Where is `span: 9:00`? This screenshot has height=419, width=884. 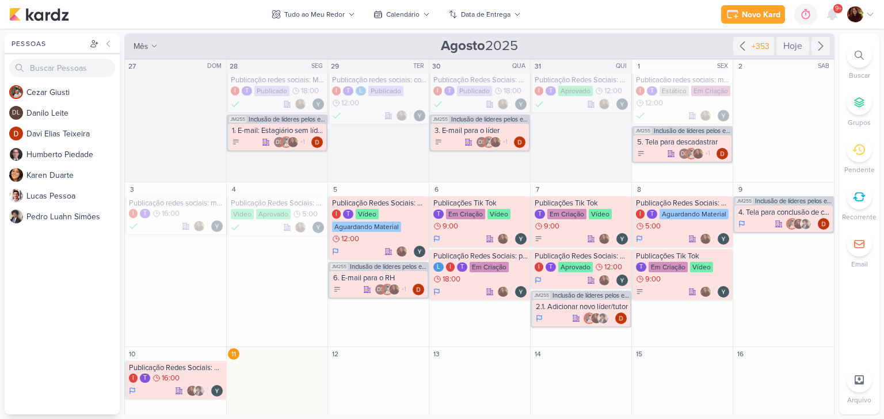
span: 9:00 is located at coordinates (450, 226).